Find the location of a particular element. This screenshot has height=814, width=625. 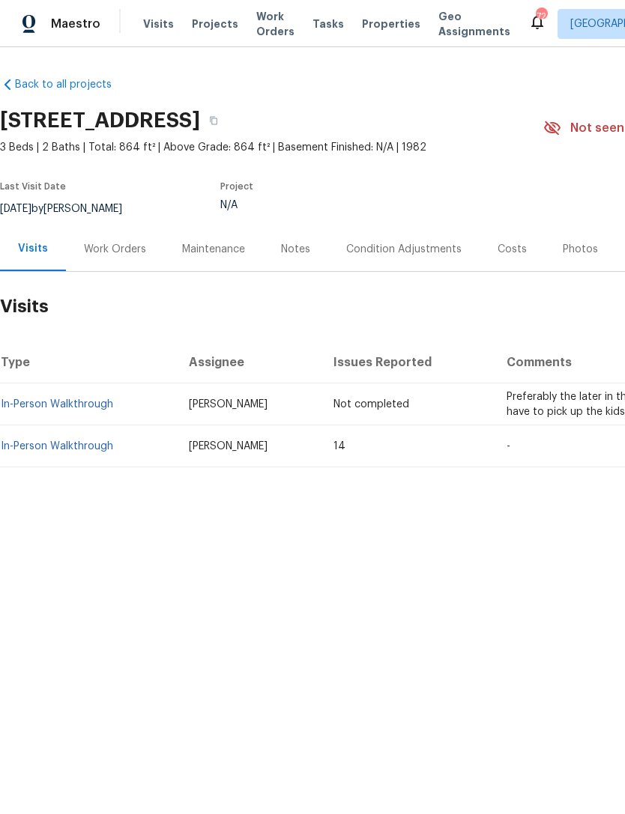

span: Properties is located at coordinates (391, 24).